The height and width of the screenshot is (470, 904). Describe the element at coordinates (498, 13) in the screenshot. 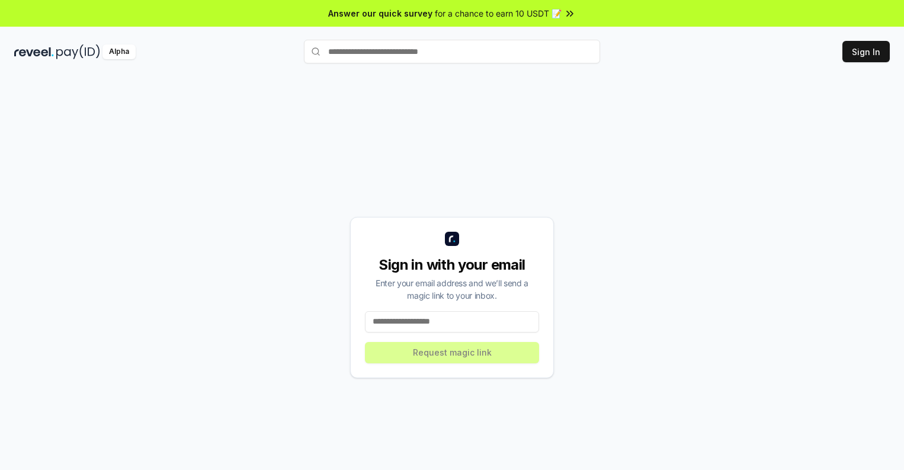

I see `span: for a chance to earn 10 USDT 📝` at that location.